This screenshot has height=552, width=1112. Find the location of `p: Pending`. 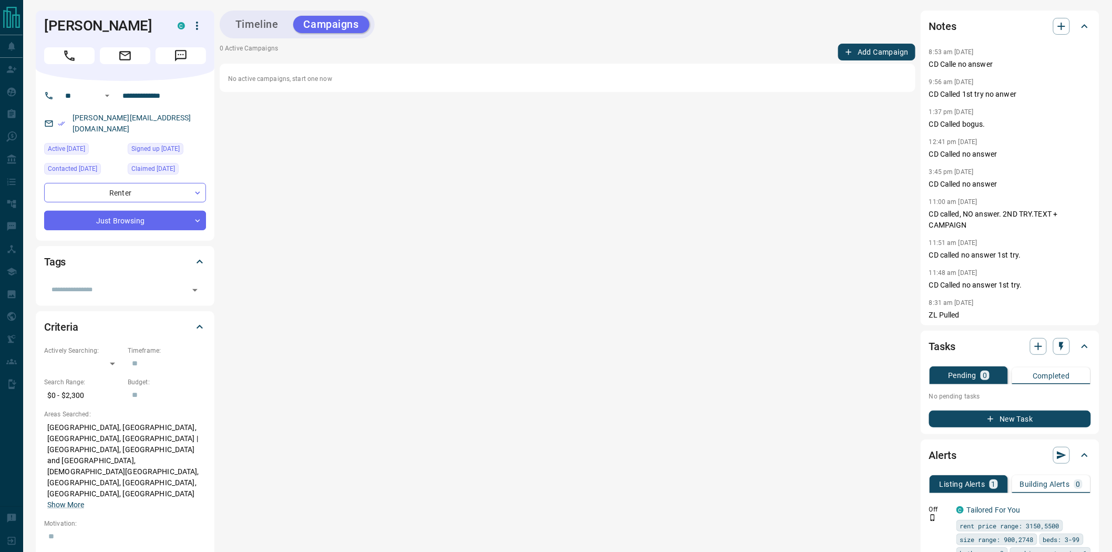

p: Pending is located at coordinates (962, 375).